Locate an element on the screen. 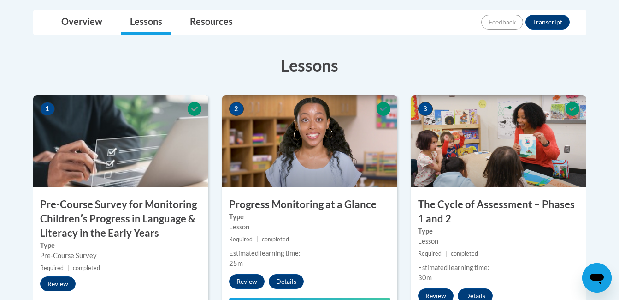 The image size is (619, 300). span: 3 is located at coordinates (425, 109).